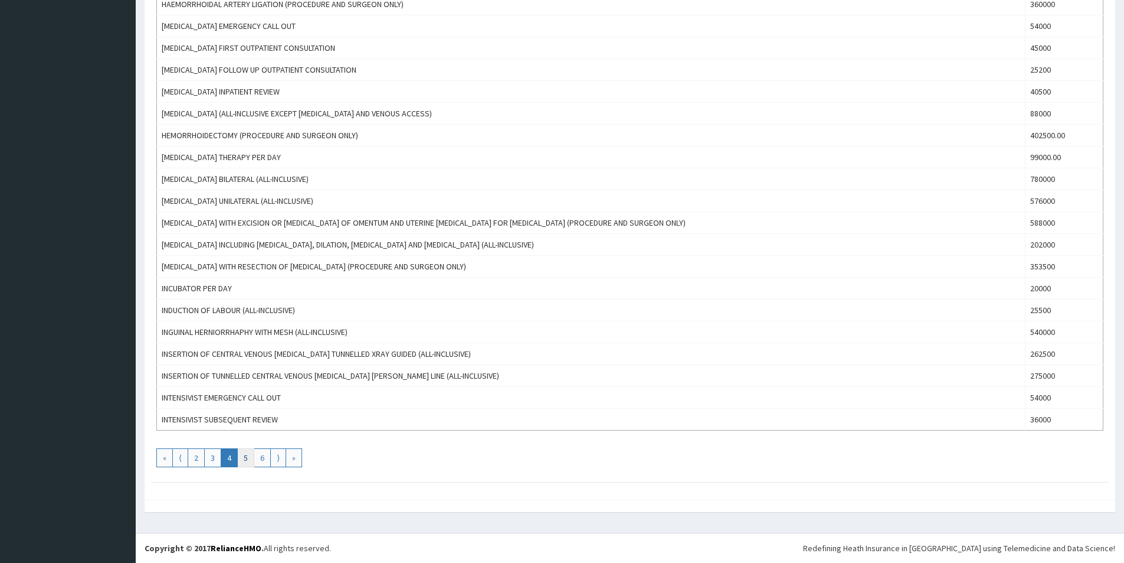  Describe the element at coordinates (1065, 375) in the screenshot. I see `td: 275000` at that location.